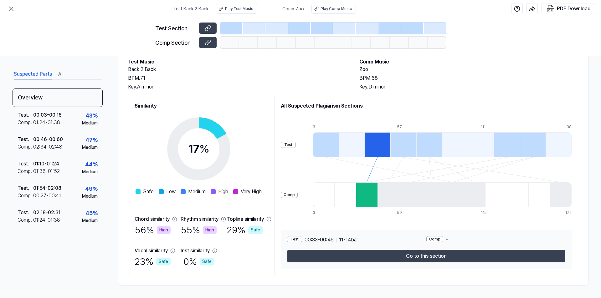  What do you see at coordinates (237, 78) in the screenshot?
I see `div: BPM. 71` at bounding box center [237, 78].